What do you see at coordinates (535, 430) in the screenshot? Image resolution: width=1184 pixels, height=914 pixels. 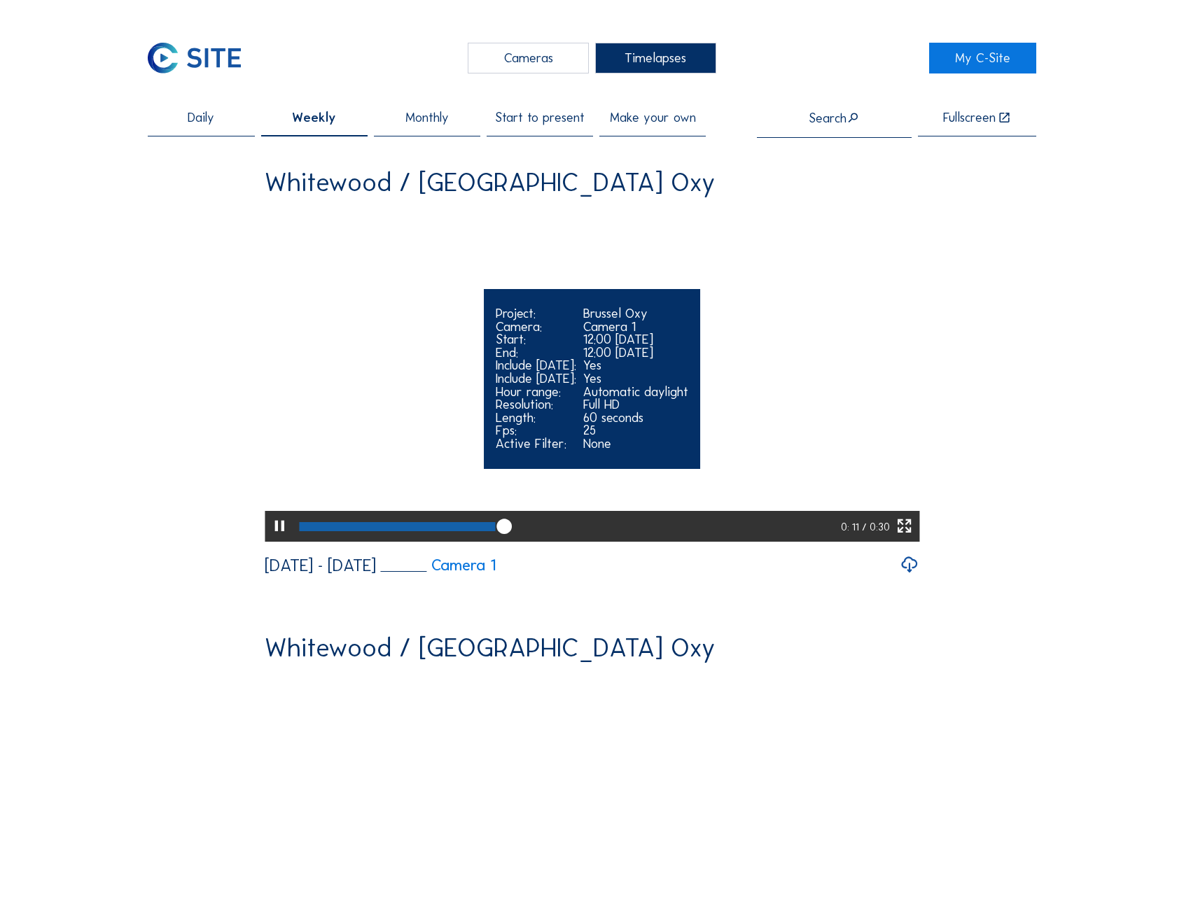 I see `div: Fps:` at bounding box center [535, 430].